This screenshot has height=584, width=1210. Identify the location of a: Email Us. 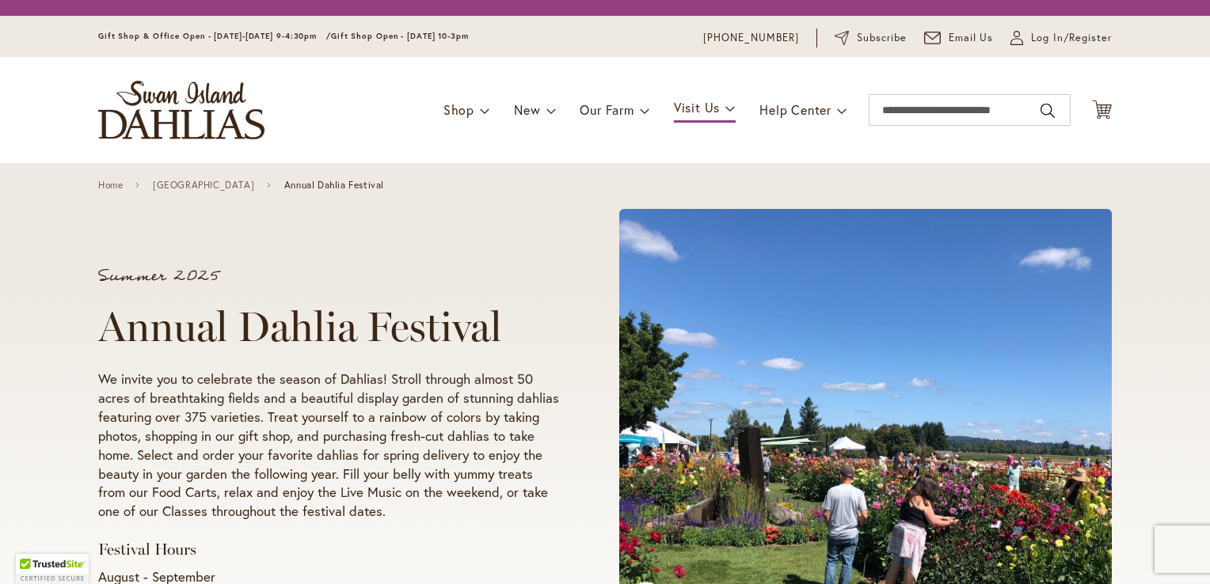
(959, 38).